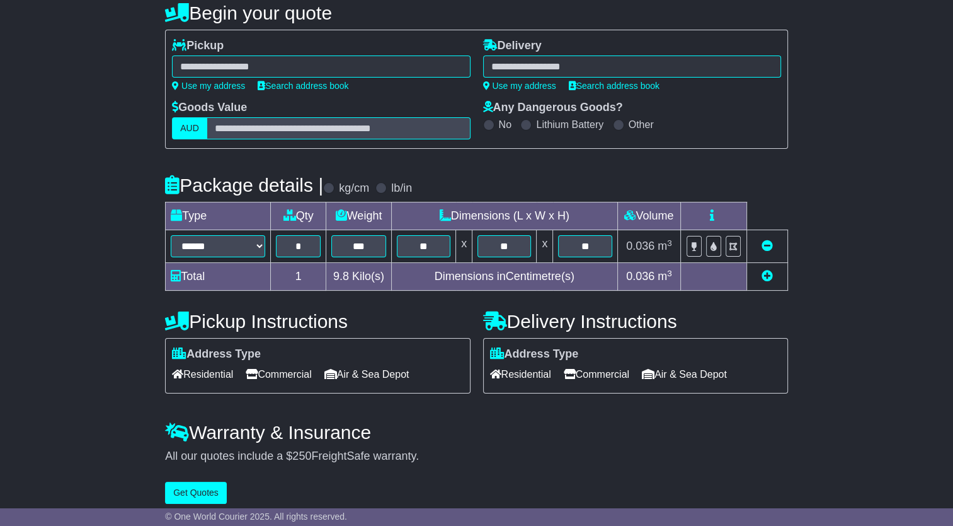 The width and height of the screenshot is (953, 526). I want to click on label: Delivery, so click(512, 46).